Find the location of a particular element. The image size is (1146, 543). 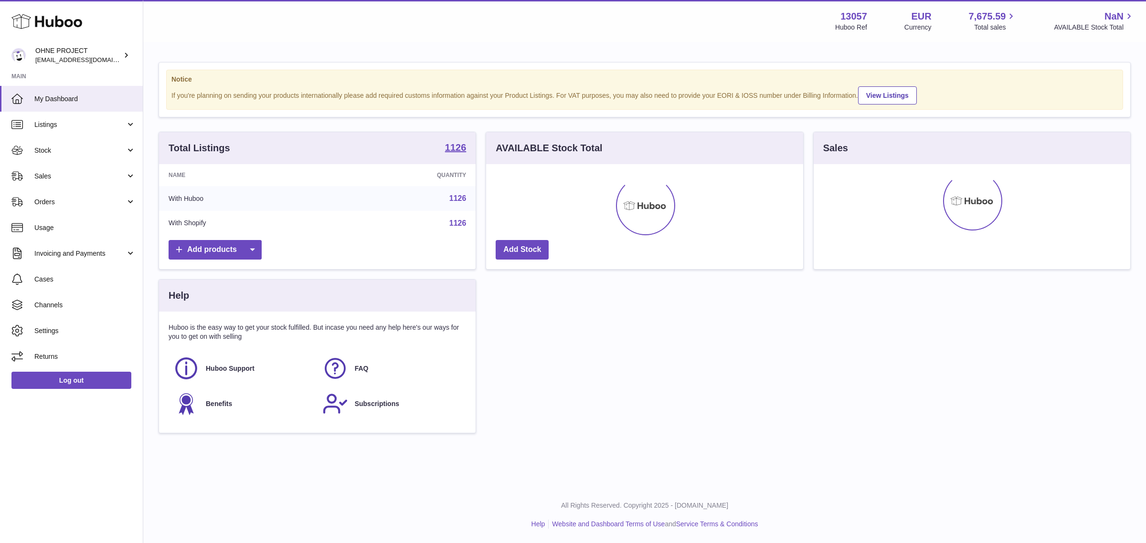

span: Usage is located at coordinates (85, 228).